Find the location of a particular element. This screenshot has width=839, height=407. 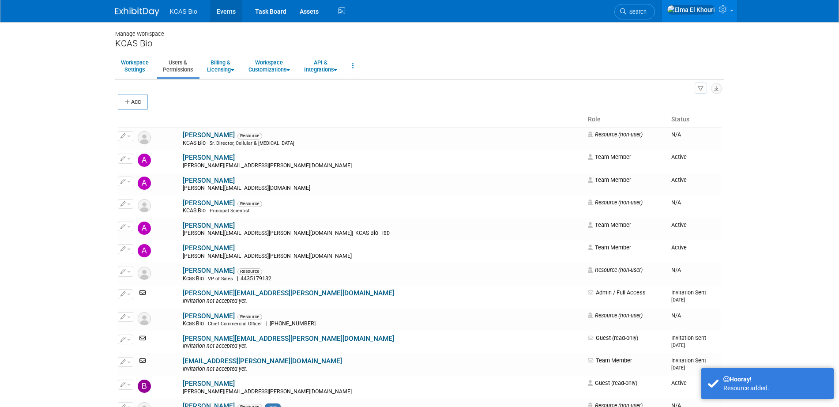

a: Search is located at coordinates (635, 11).